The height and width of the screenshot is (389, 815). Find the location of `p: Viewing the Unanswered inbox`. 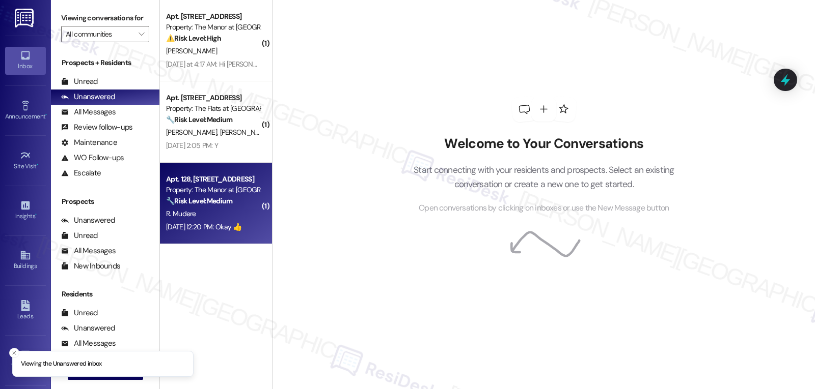

p: Viewing the Unanswered inbox is located at coordinates (61, 365).